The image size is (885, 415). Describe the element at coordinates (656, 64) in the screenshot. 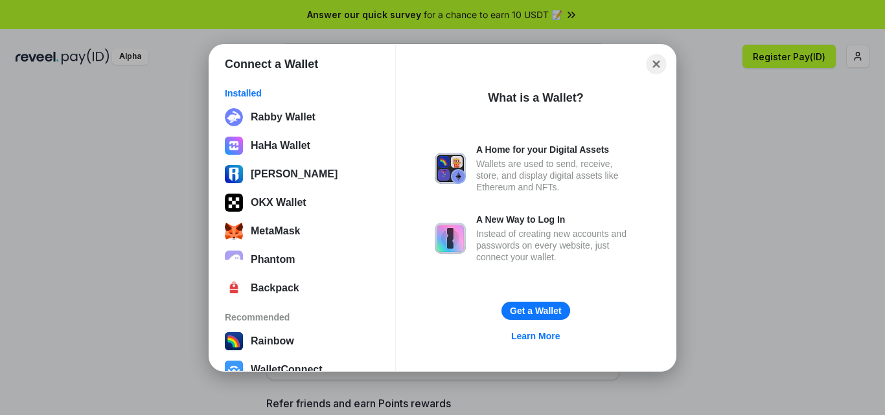

I see `button: Close` at that location.